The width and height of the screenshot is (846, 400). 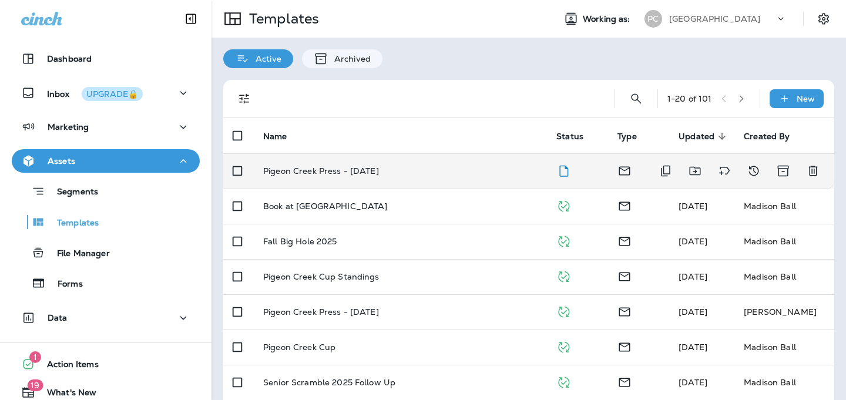 I want to click on button: Search Templates, so click(x=636, y=99).